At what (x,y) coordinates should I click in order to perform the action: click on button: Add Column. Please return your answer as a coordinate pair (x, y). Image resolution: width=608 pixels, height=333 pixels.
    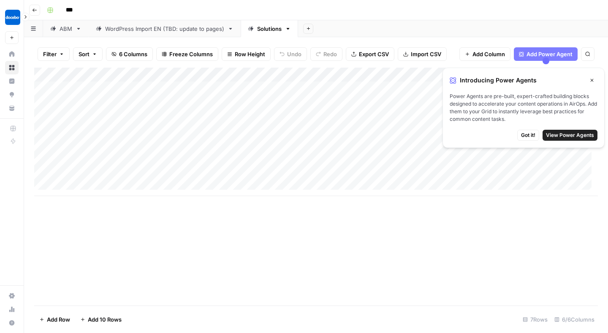
    Looking at the image, I should click on (485, 54).